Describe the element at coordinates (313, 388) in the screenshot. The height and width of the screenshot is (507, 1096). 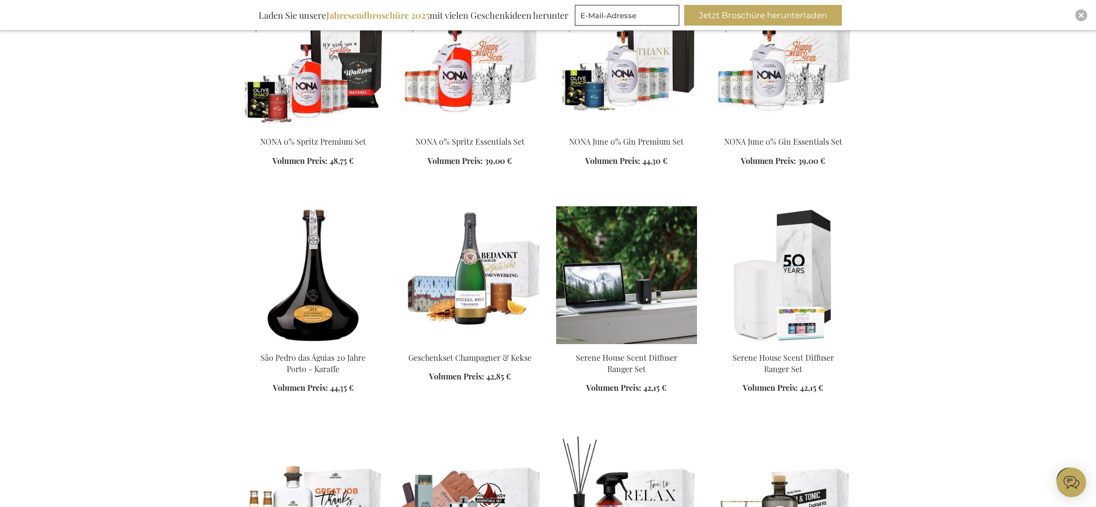
I see `a: Volumen Preis: 44,35 €` at that location.